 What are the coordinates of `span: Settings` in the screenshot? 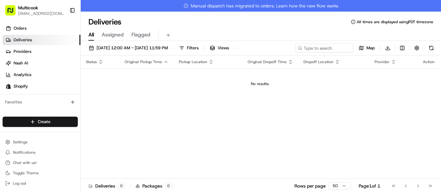 It's located at (20, 142).